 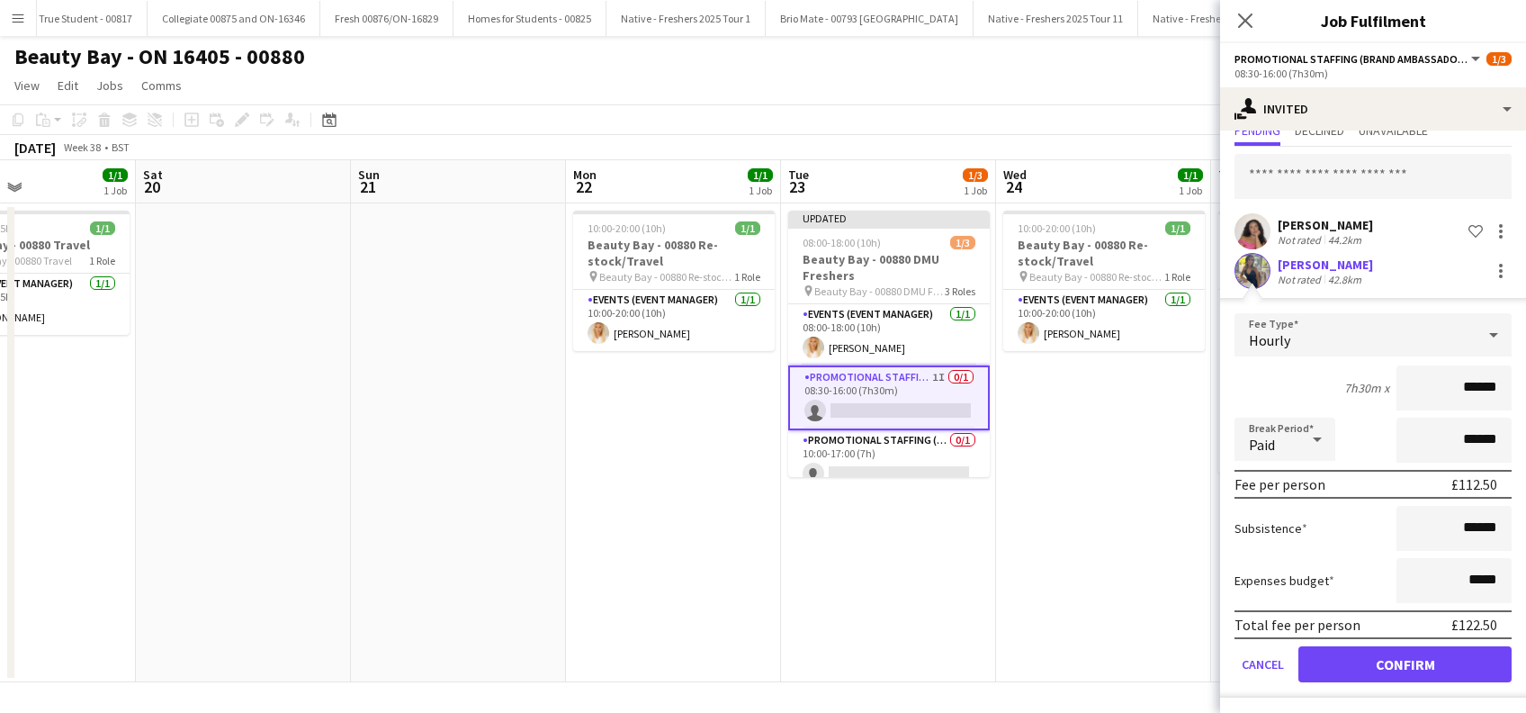 What do you see at coordinates (1319, 130) in the screenshot?
I see `span: Declined` at bounding box center [1319, 130].